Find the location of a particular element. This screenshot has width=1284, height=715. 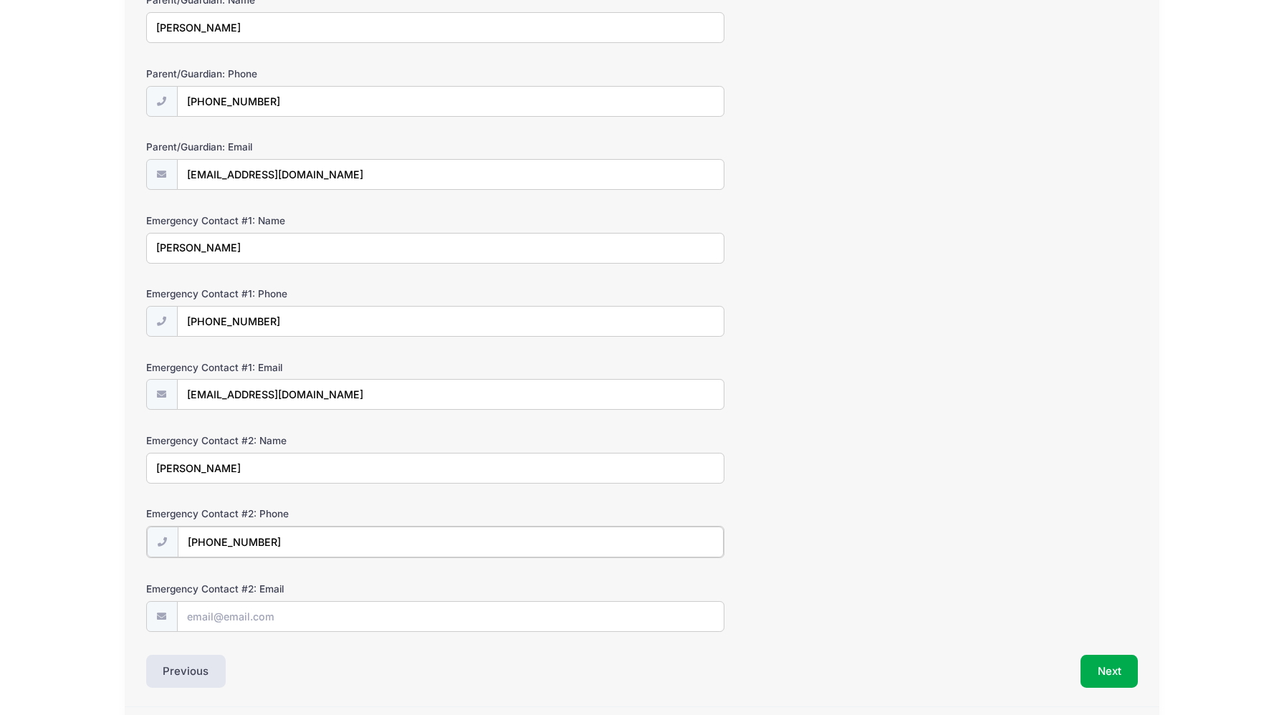

label: Emergency Contact #2: Phone is located at coordinates (312, 514).